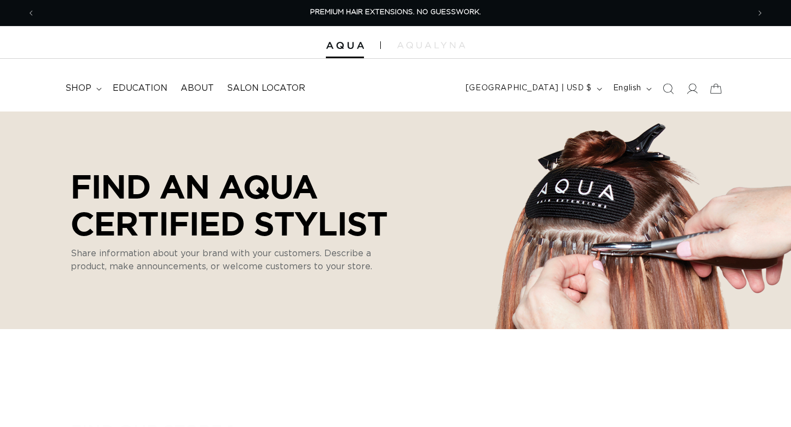 The image size is (791, 427). Describe the element at coordinates (237, 205) in the screenshot. I see `p: Find an AQUA Certified Stylist` at that location.